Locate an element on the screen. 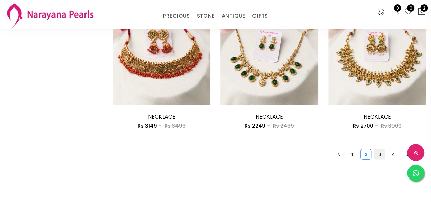  span: Rs 3499 is located at coordinates (175, 126).